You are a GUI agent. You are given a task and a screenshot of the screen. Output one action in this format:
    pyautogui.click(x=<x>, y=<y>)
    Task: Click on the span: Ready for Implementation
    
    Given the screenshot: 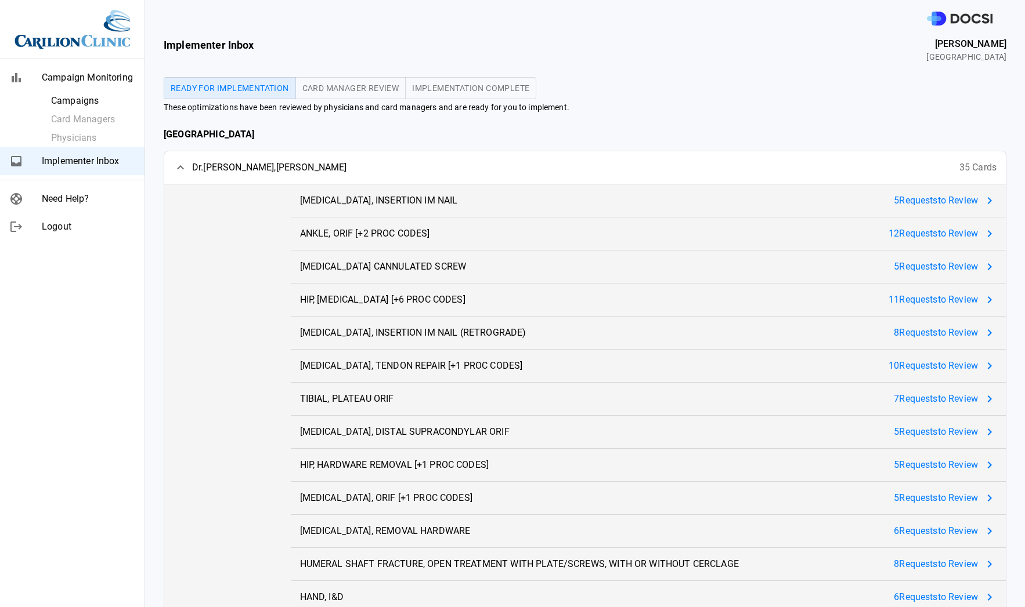 What is the action you would take?
    pyautogui.click(x=230, y=88)
    